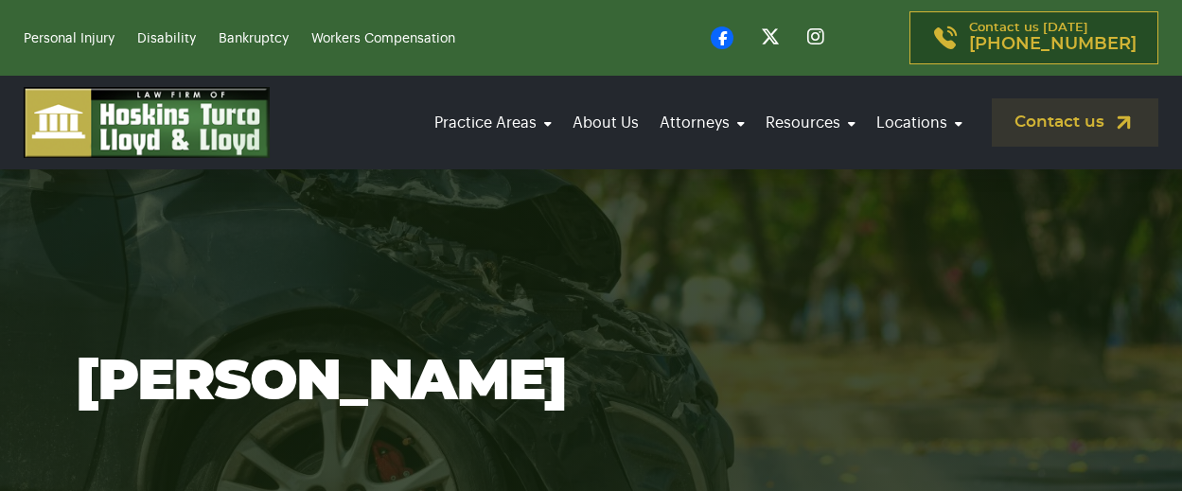 The height and width of the screenshot is (491, 1182). Describe the element at coordinates (383, 39) in the screenshot. I see `a: Workers Compensation` at that location.